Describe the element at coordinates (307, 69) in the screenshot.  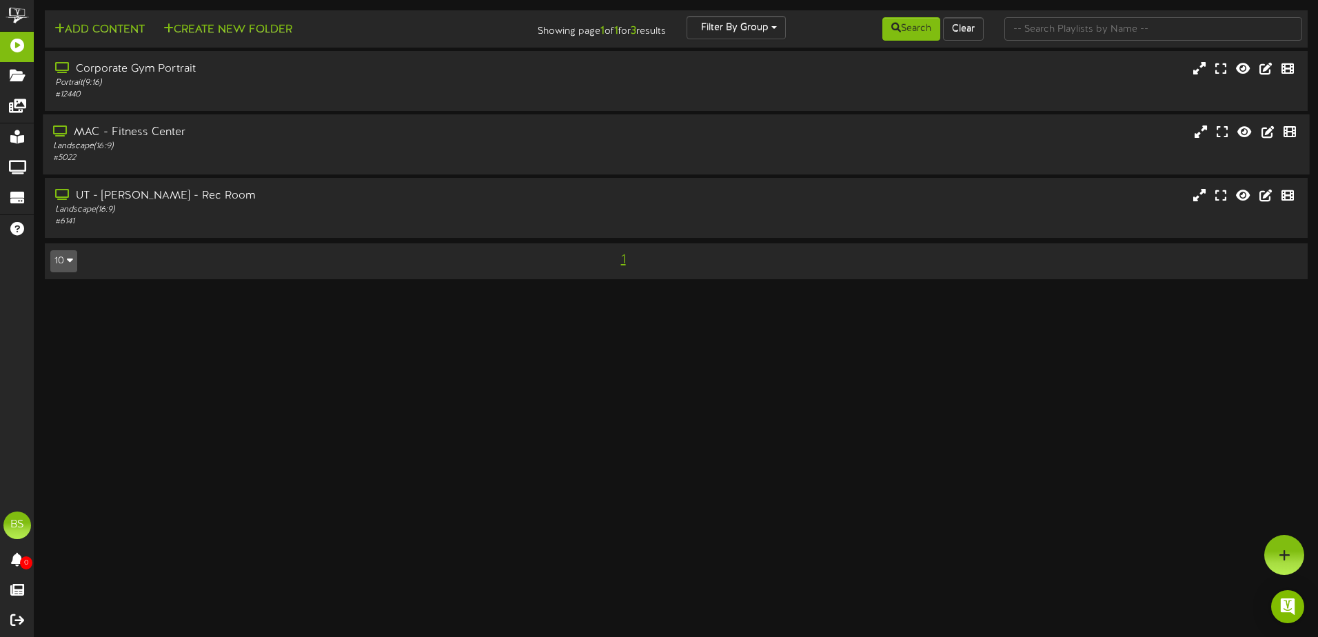
I see `div: Corporate Gym Portrait` at that location.